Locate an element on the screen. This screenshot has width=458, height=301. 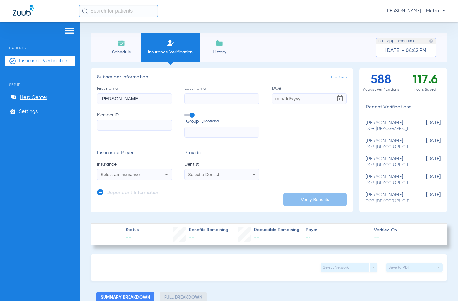
img: Search Icon is located at coordinates (85, 11).